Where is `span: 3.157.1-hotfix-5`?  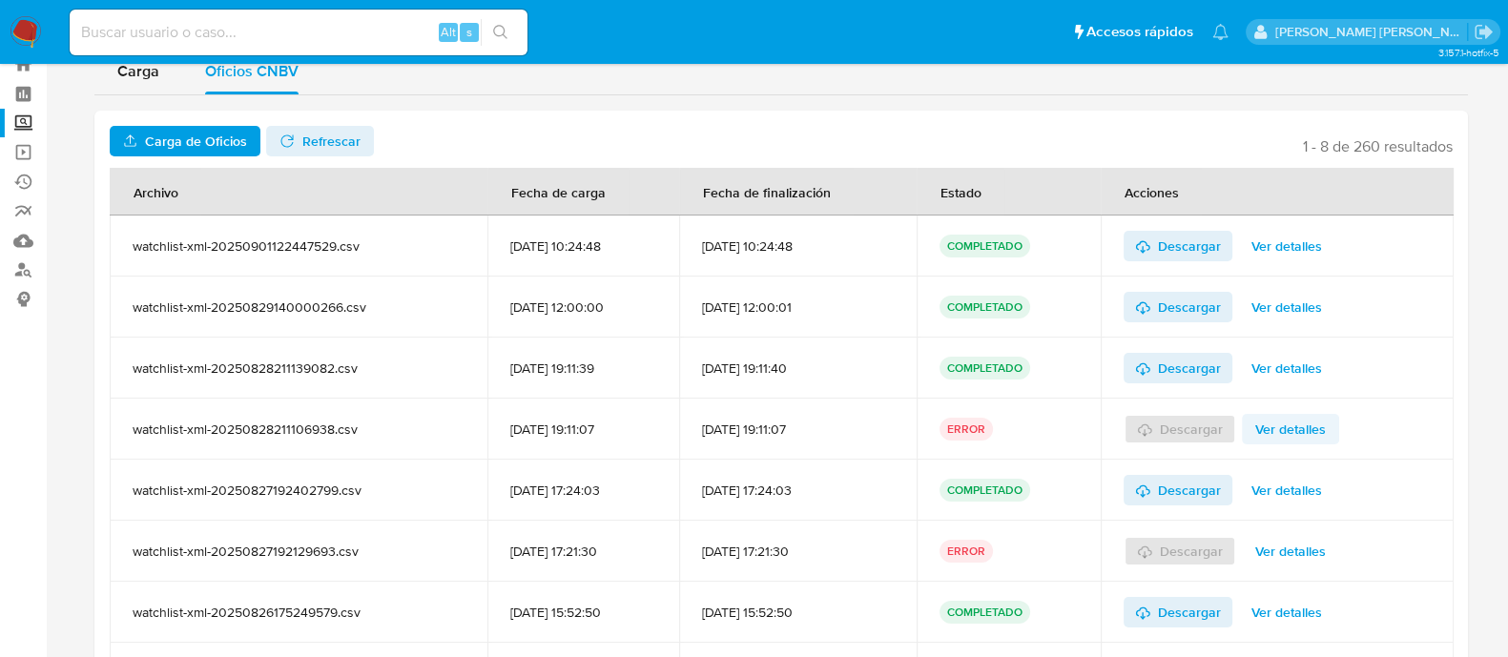
span: 3.157.1-hotfix-5 is located at coordinates (1467, 52).